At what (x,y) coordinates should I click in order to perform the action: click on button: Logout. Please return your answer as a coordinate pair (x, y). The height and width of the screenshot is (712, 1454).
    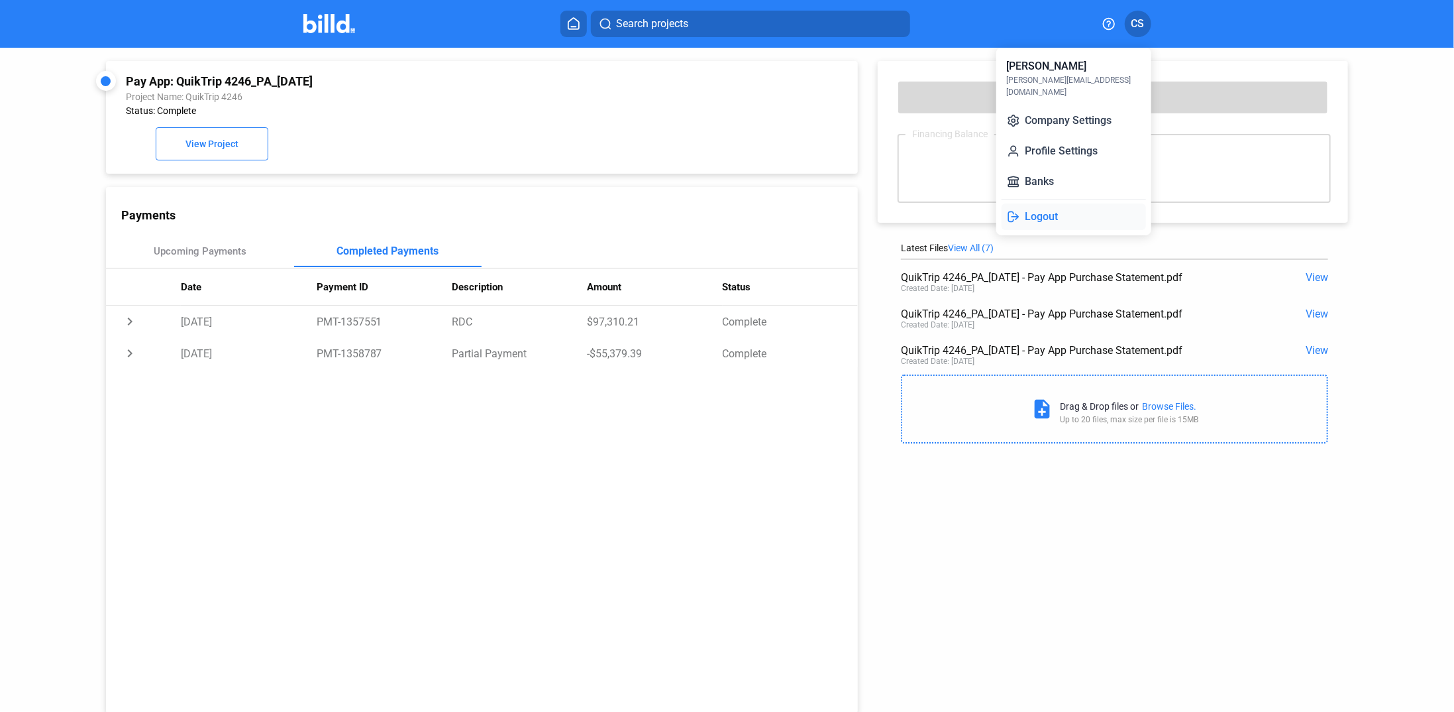
    Looking at the image, I should click on (1074, 217).